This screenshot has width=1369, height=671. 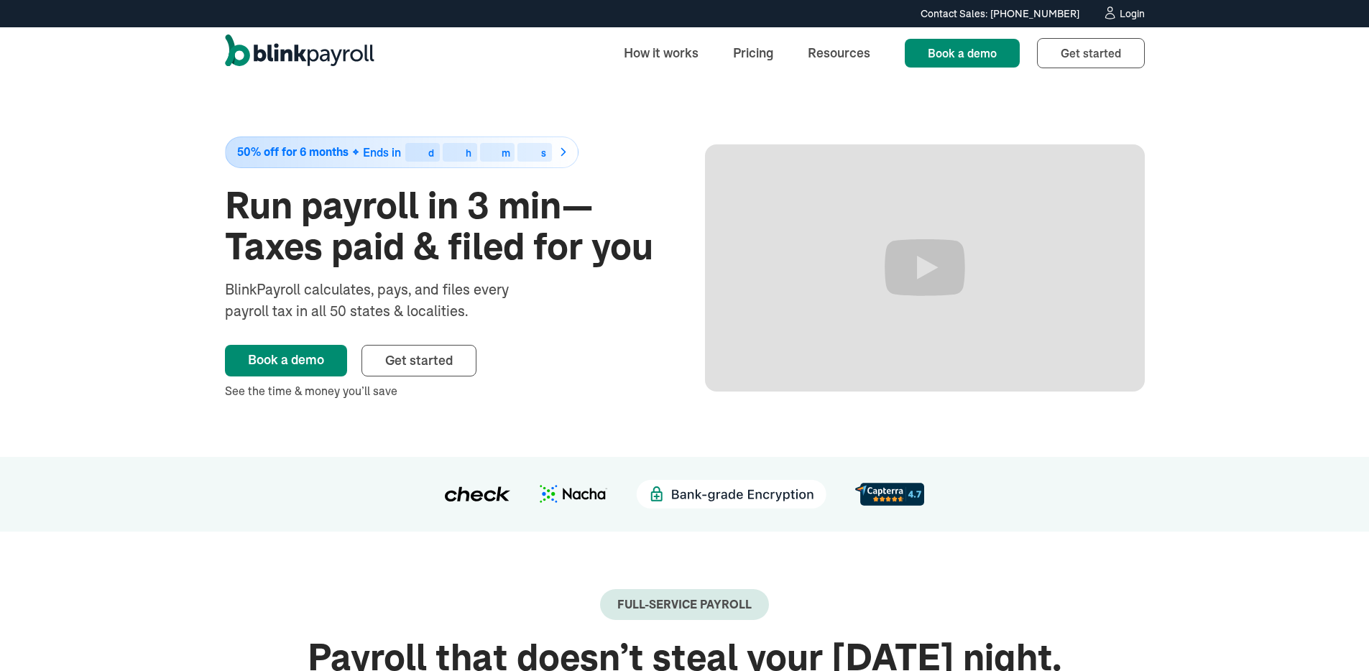 I want to click on div: h, so click(x=469, y=153).